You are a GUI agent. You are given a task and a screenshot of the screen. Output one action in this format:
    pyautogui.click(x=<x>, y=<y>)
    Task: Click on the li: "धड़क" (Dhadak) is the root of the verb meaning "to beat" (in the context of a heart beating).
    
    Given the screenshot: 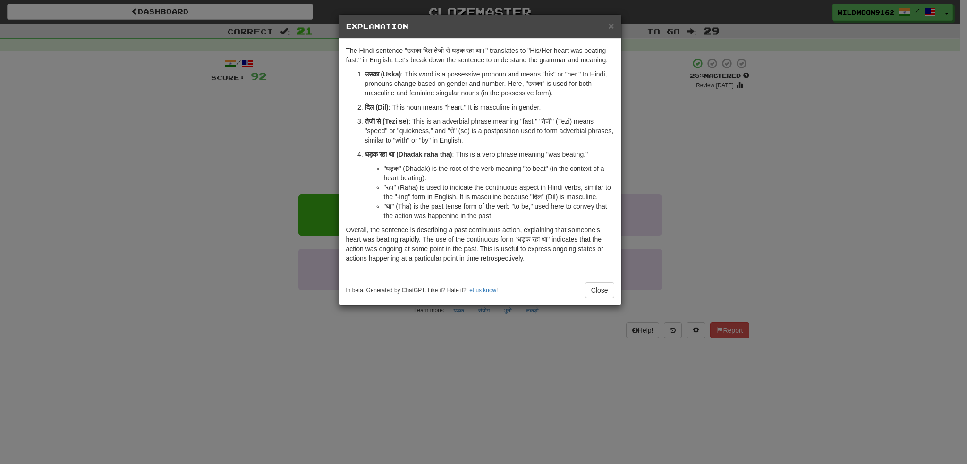 What is the action you would take?
    pyautogui.click(x=499, y=173)
    